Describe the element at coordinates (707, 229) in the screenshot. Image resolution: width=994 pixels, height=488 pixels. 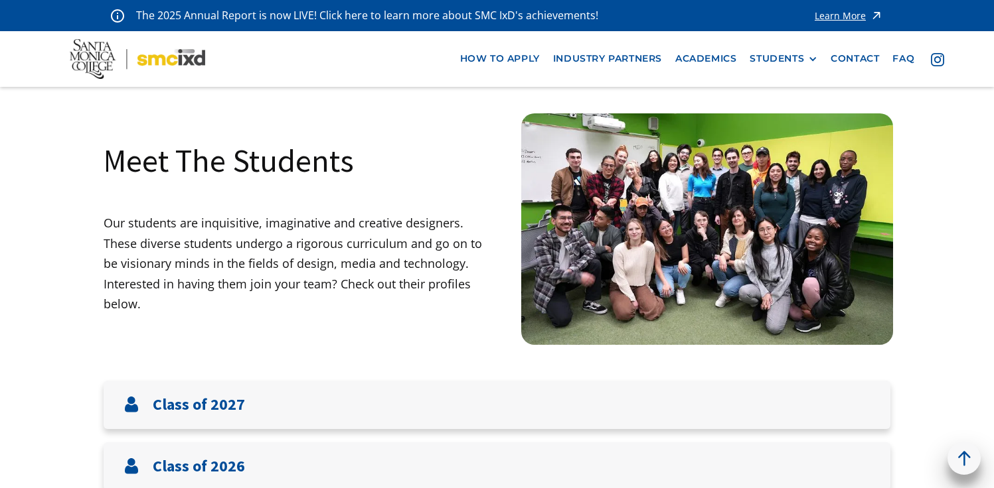
I see `img: Santa Monica College IxD Students engaging with industry` at that location.